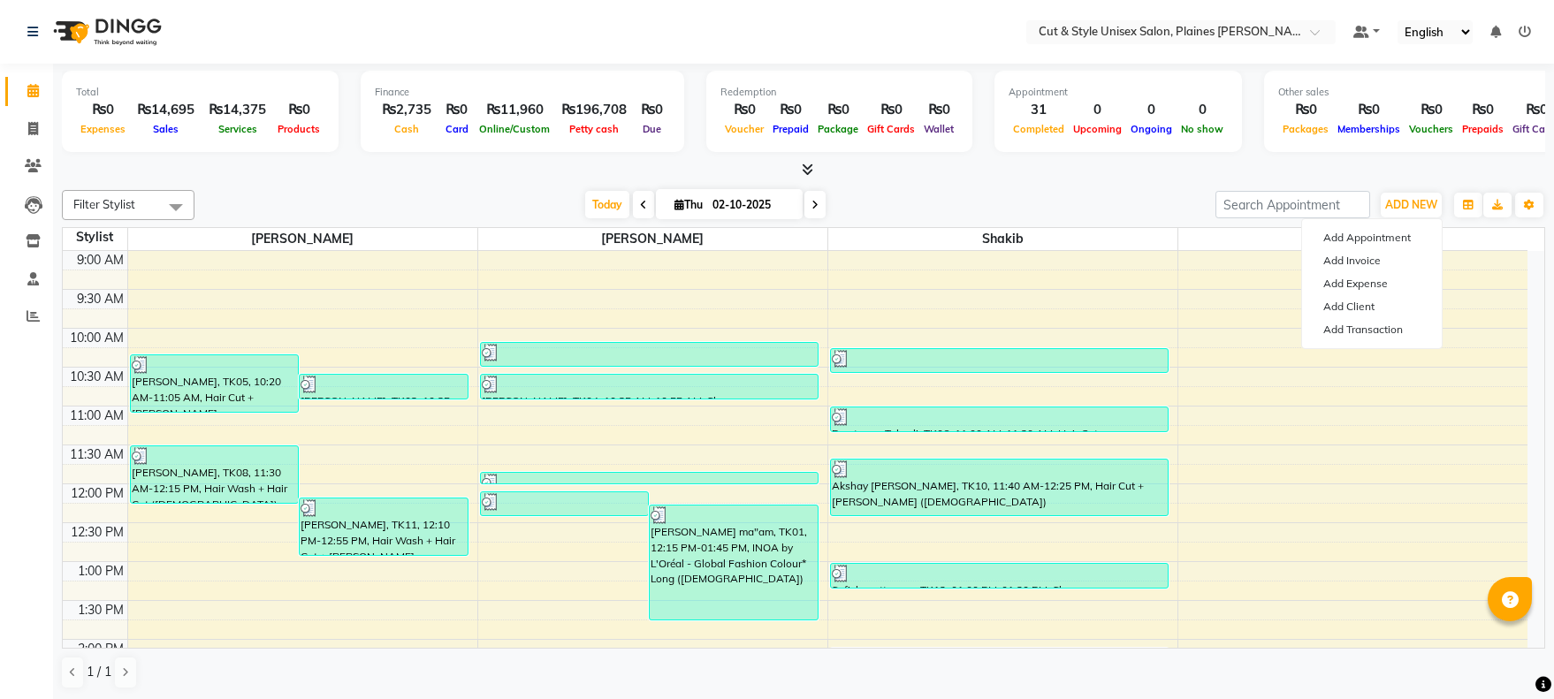 This screenshot has height=699, width=1554. Describe the element at coordinates (1118, 92) in the screenshot. I see `div: Appointment` at that location.